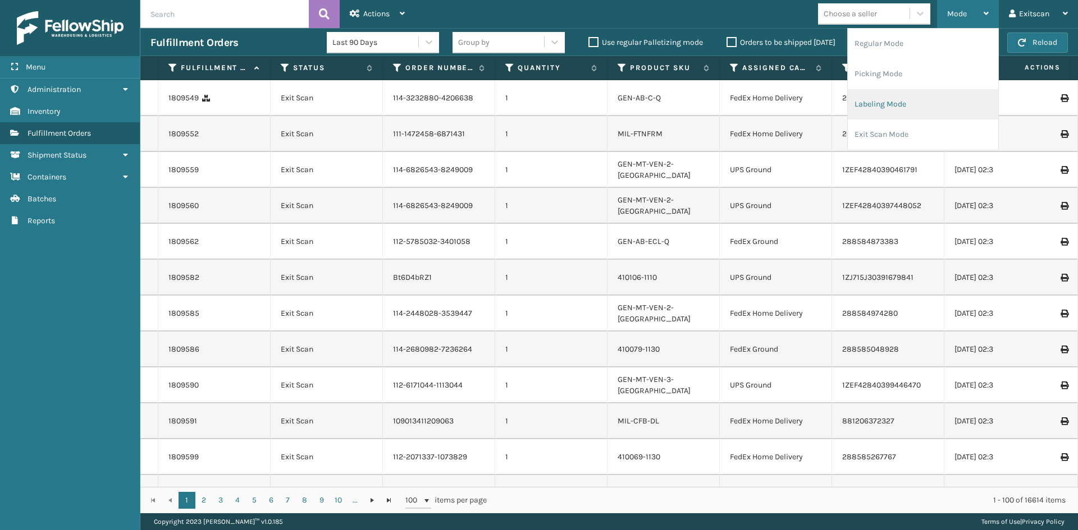 The image size is (1078, 530). Describe the element at coordinates (372, 501) in the screenshot. I see `a: Go to the next page` at that location.